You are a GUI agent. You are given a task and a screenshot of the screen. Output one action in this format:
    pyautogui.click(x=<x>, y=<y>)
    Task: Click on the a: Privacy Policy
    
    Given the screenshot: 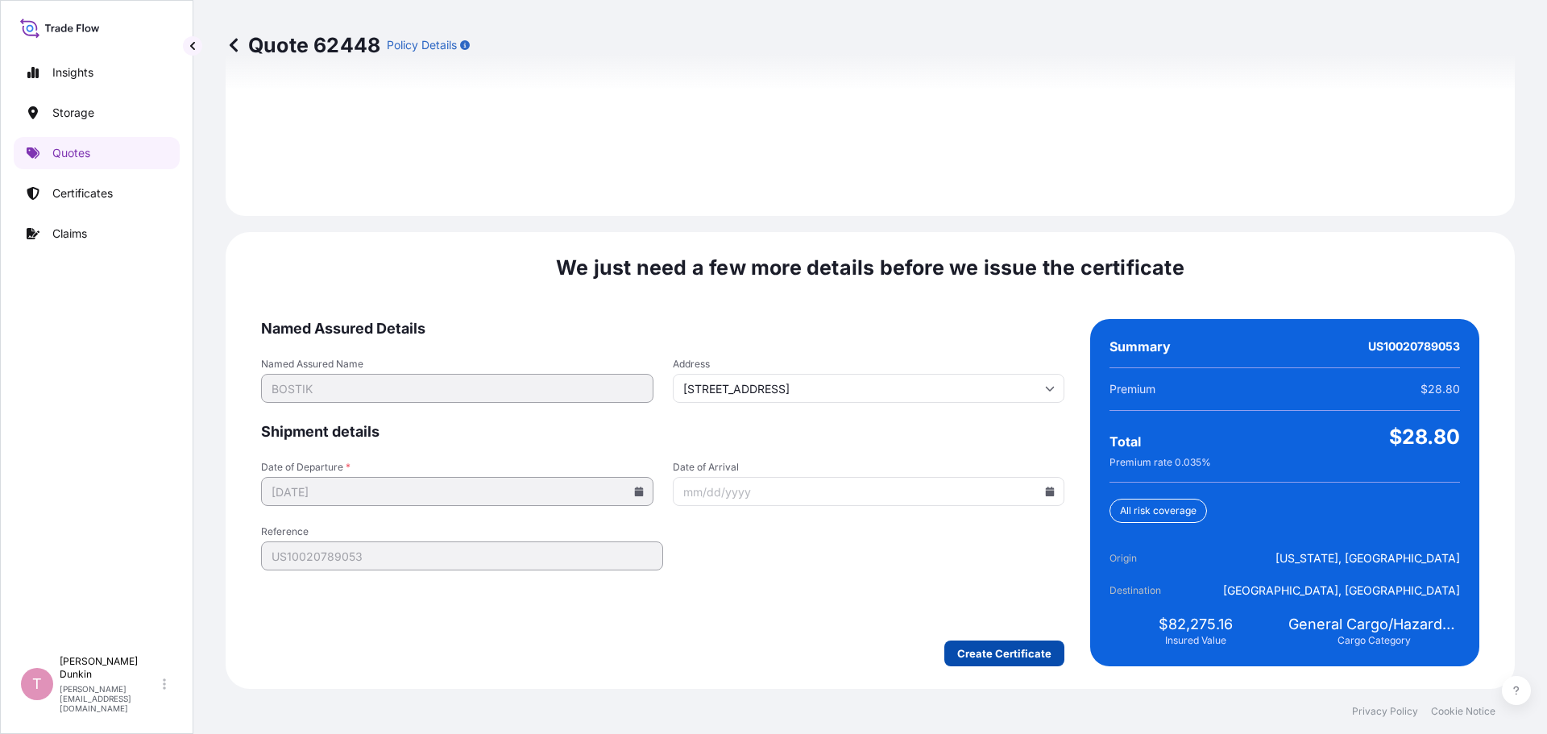 What is the action you would take?
    pyautogui.click(x=1385, y=712)
    